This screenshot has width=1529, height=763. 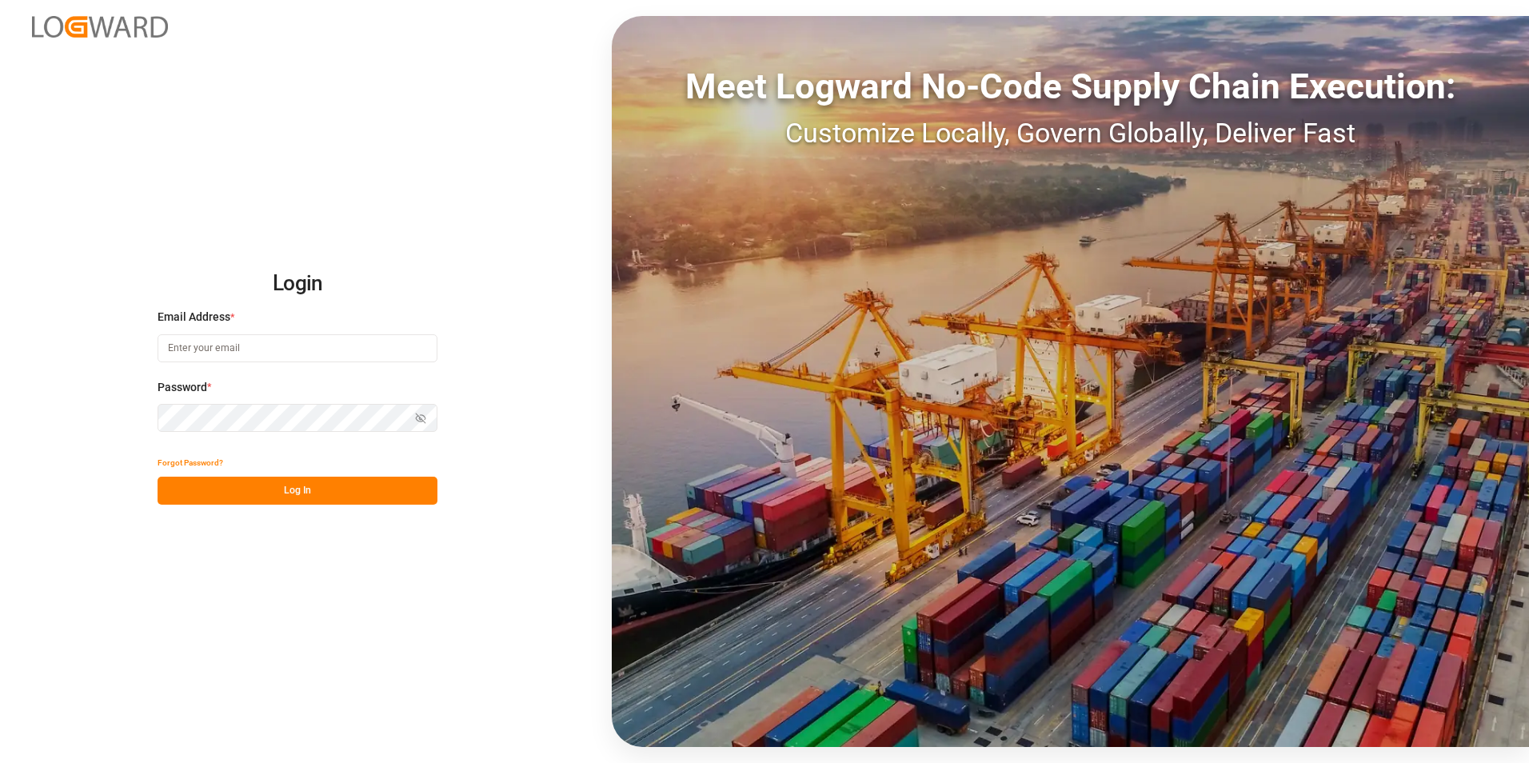 What do you see at coordinates (297, 348) in the screenshot?
I see `input: Enter your email` at bounding box center [297, 348].